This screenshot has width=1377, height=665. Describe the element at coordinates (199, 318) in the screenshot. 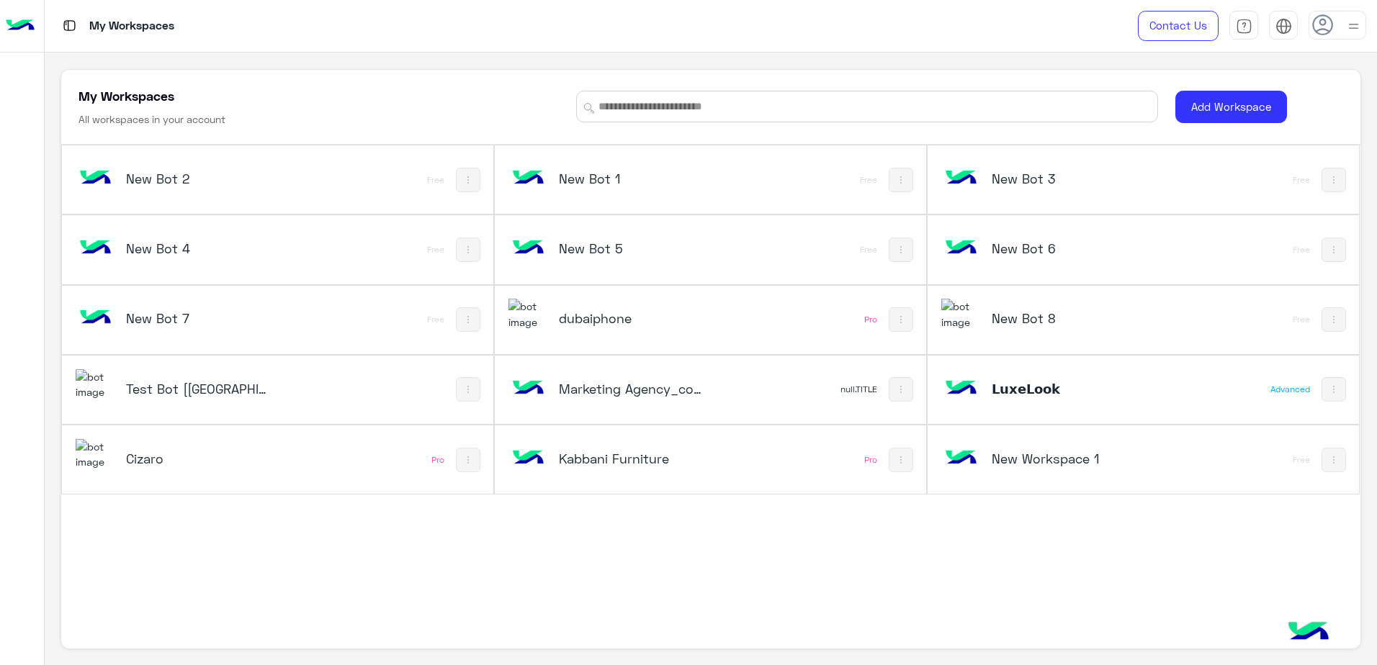

I see `h5: New Bot 7` at that location.